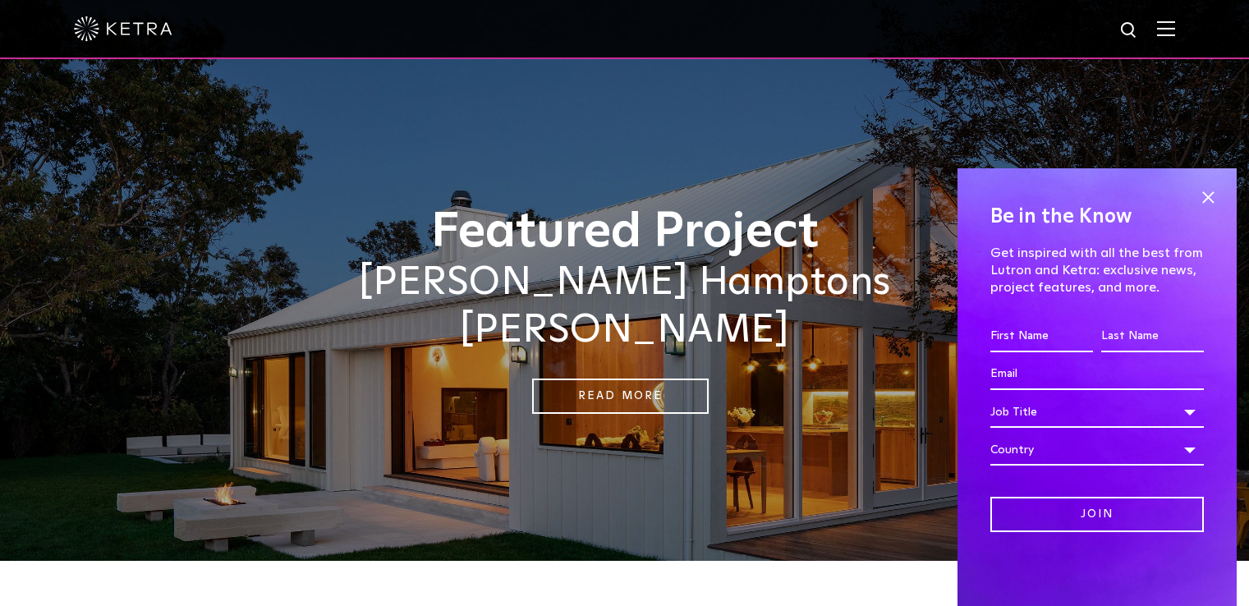 Image resolution: width=1249 pixels, height=606 pixels. Describe the element at coordinates (1097, 217) in the screenshot. I see `h4: Be in the Know` at that location.